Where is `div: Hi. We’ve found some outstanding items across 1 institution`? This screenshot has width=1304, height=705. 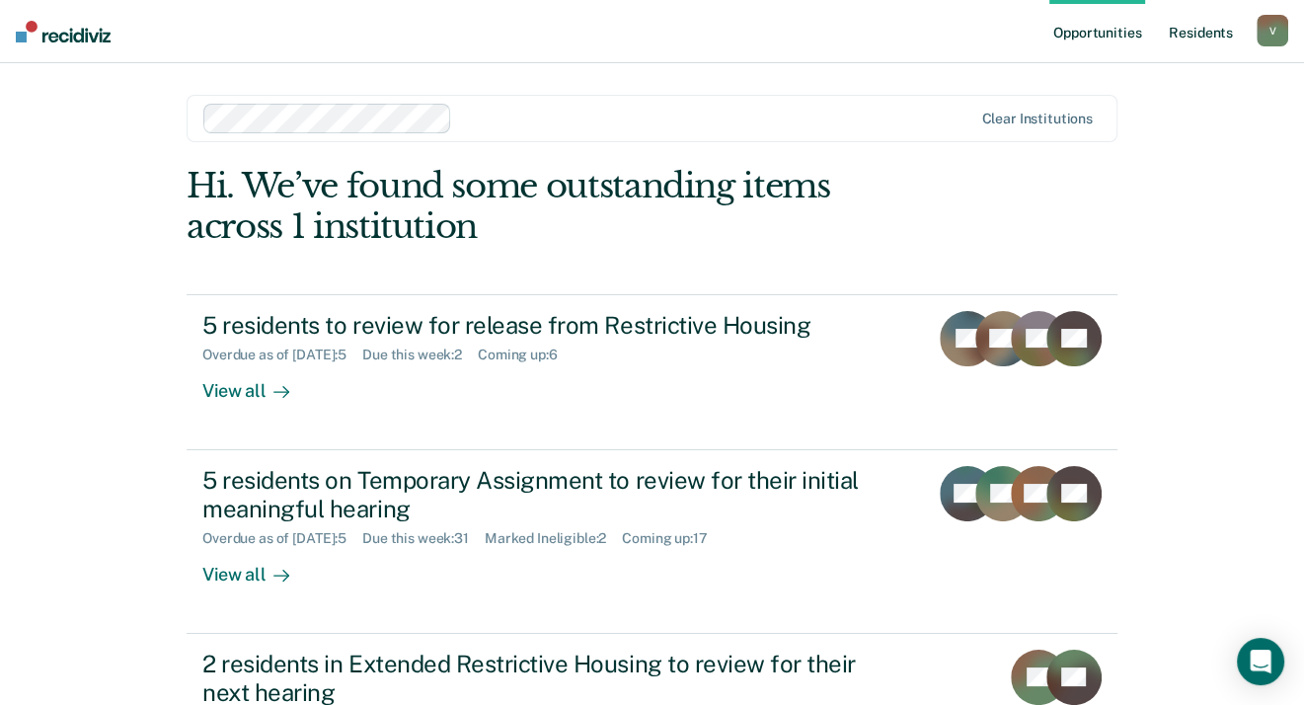 div: Hi. We’ve found some outstanding items across 1 institution is located at coordinates (559, 206).